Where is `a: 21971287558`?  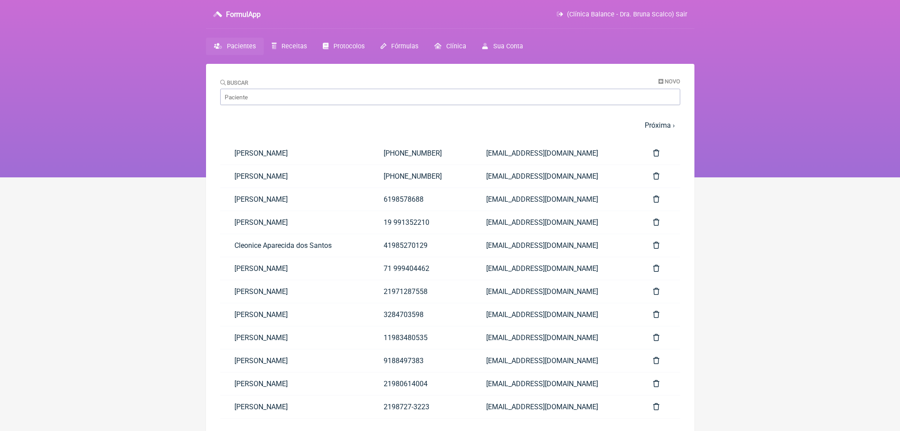
a: 21971287558 is located at coordinates (421, 292).